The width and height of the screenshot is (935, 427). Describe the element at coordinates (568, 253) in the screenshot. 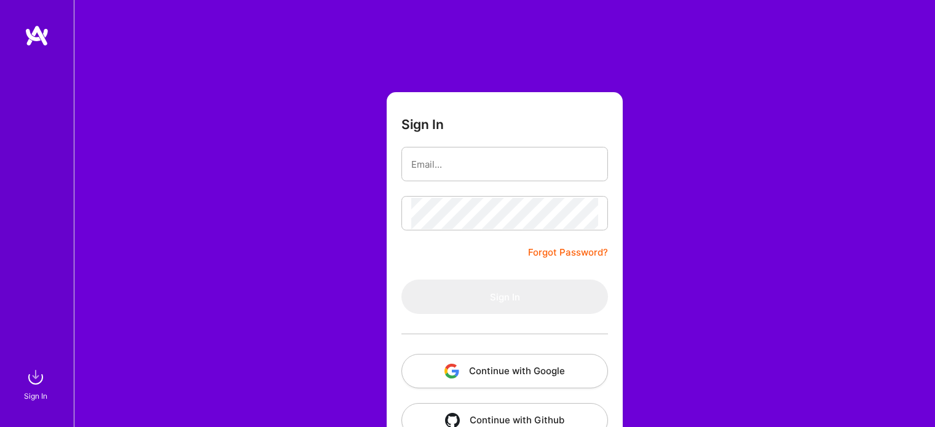

I see `a: Forgot Password?` at that location.